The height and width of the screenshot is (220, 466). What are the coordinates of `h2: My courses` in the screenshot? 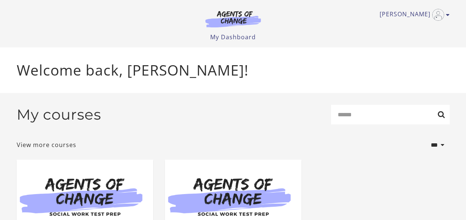 It's located at (59, 115).